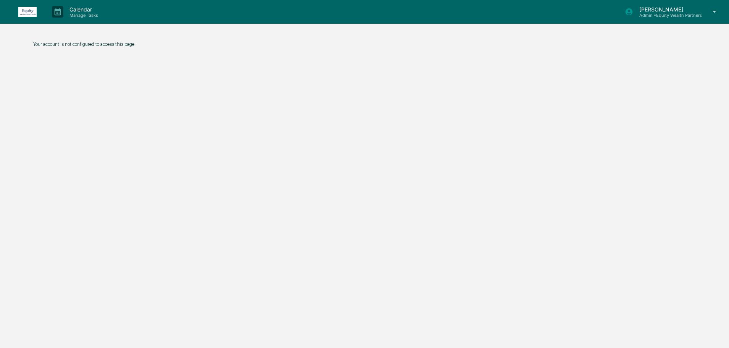 The width and height of the screenshot is (729, 348). I want to click on p: Manage Tasks, so click(82, 15).